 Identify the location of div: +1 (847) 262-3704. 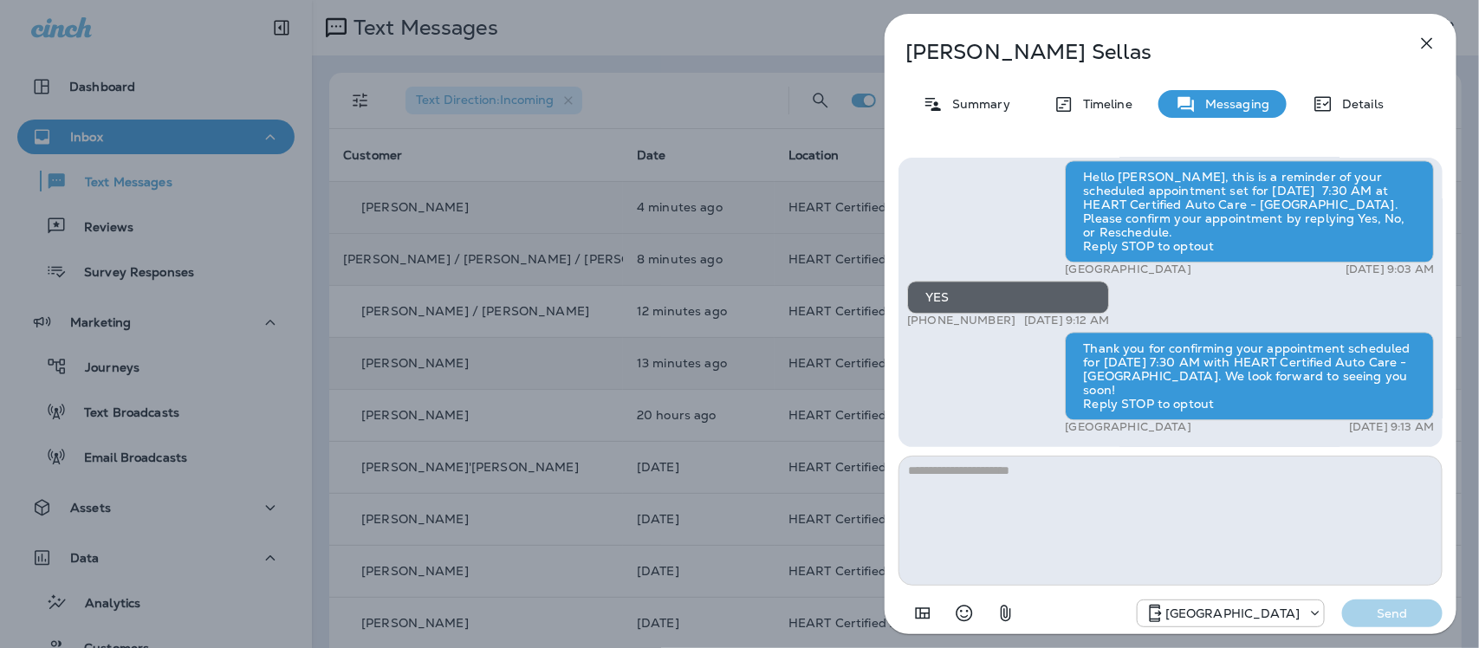
(1230, 613).